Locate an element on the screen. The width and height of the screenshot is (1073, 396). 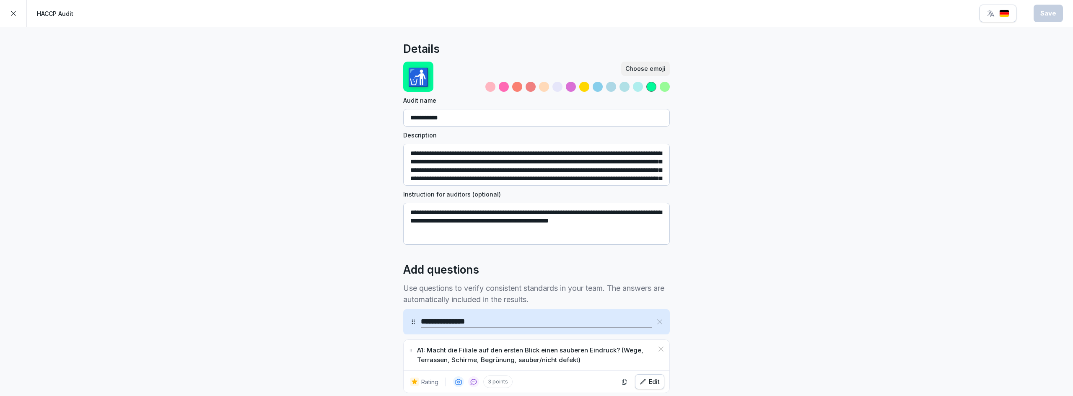
div: Edit is located at coordinates (650, 382).